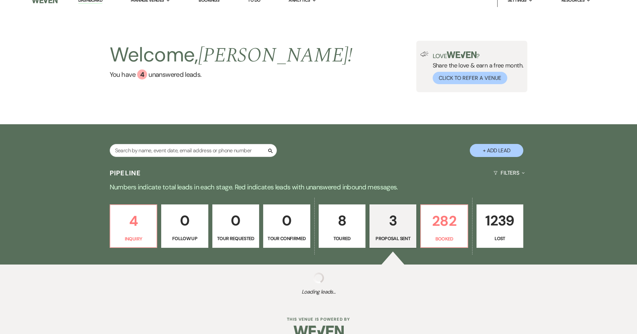 The height and width of the screenshot is (334, 637). What do you see at coordinates (393, 226) in the screenshot?
I see `a: 3Proposal Sent` at bounding box center [393, 226].